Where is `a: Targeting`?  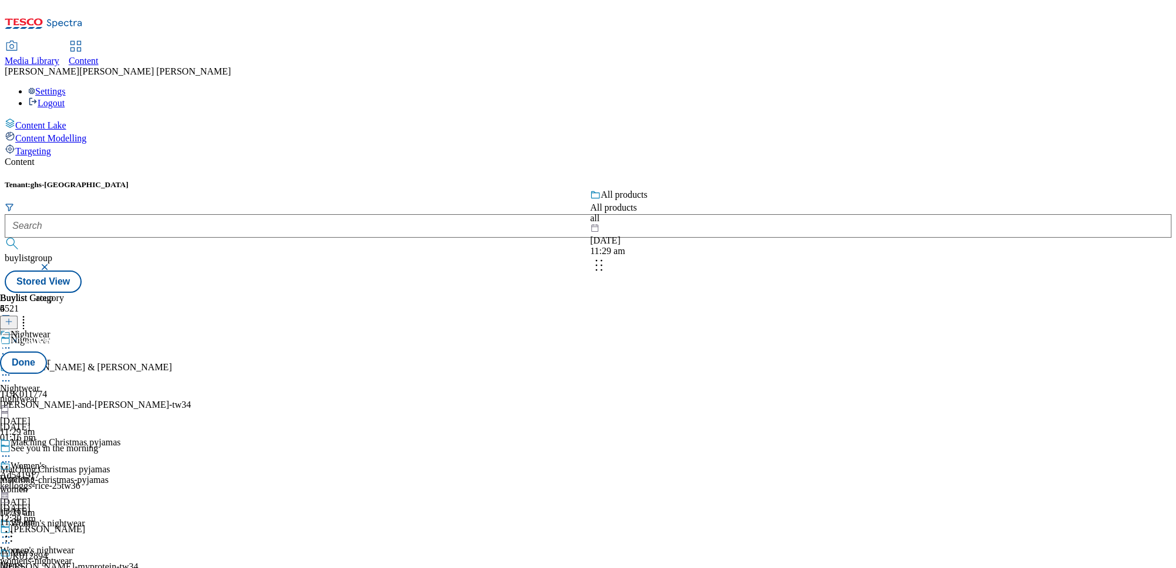
a: Targeting is located at coordinates (587, 150).